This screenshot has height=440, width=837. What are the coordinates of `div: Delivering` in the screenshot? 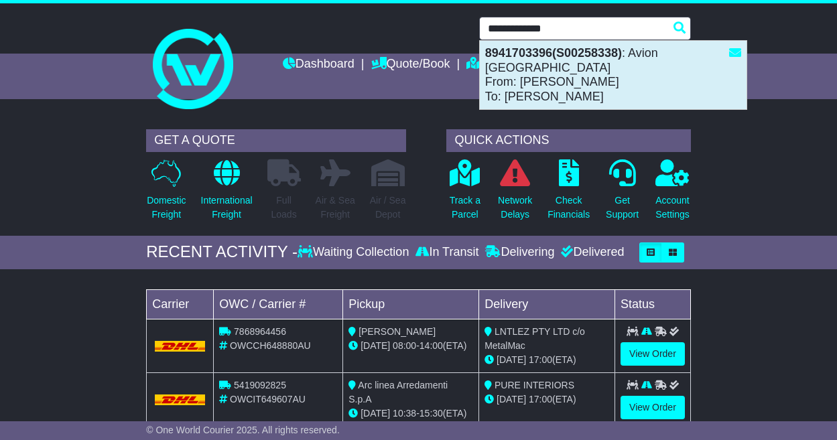 It's located at (519, 253).